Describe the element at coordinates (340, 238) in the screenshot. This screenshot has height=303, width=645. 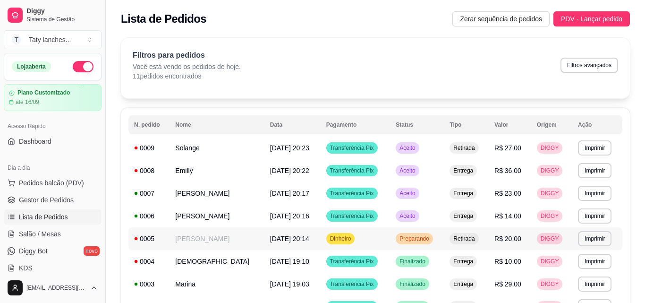
I see `span: Dinheiro` at that location.